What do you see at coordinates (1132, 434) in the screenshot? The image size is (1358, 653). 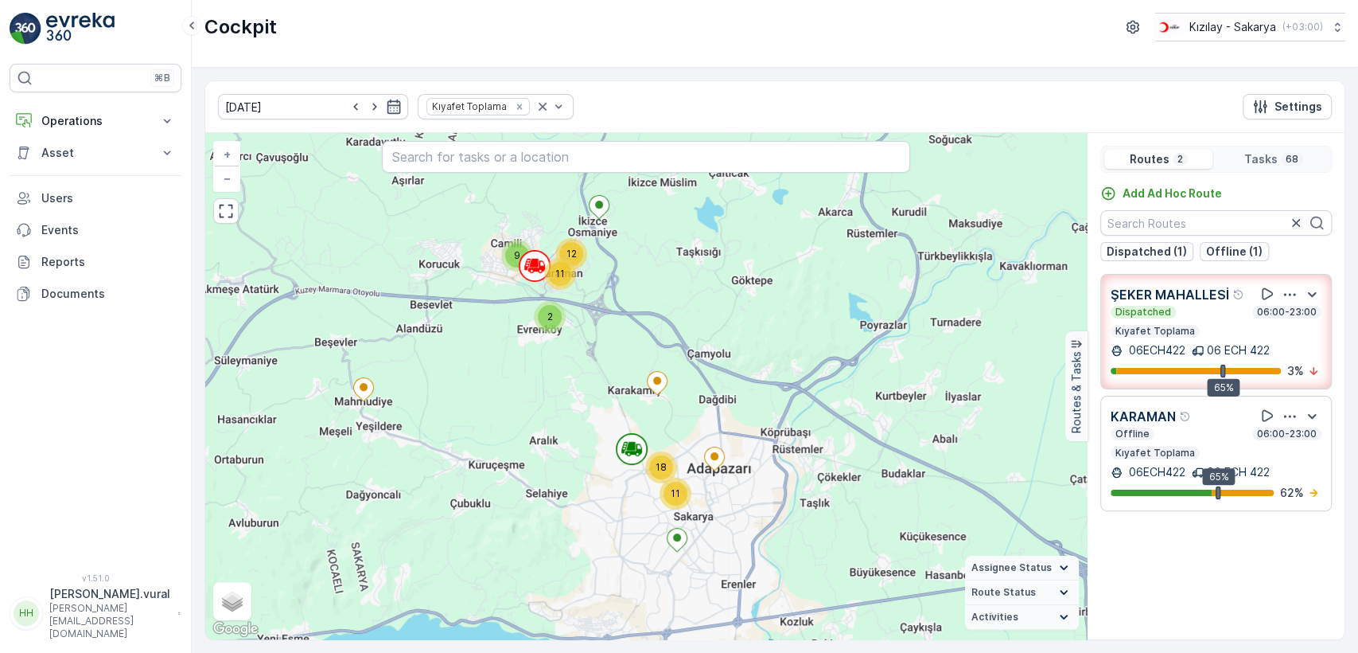 I see `p: Offline` at bounding box center [1132, 434].